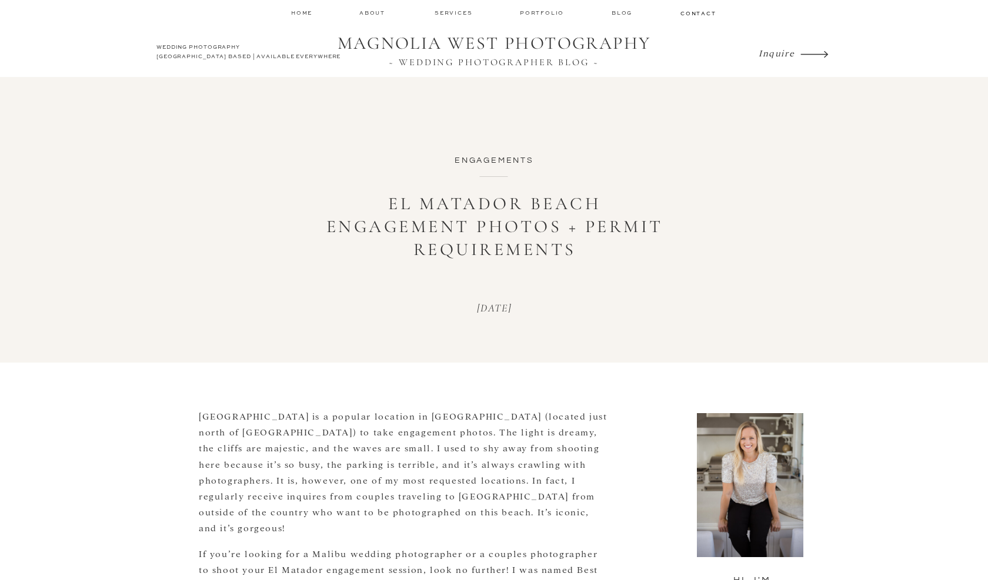  I want to click on nav: home, so click(302, 12).